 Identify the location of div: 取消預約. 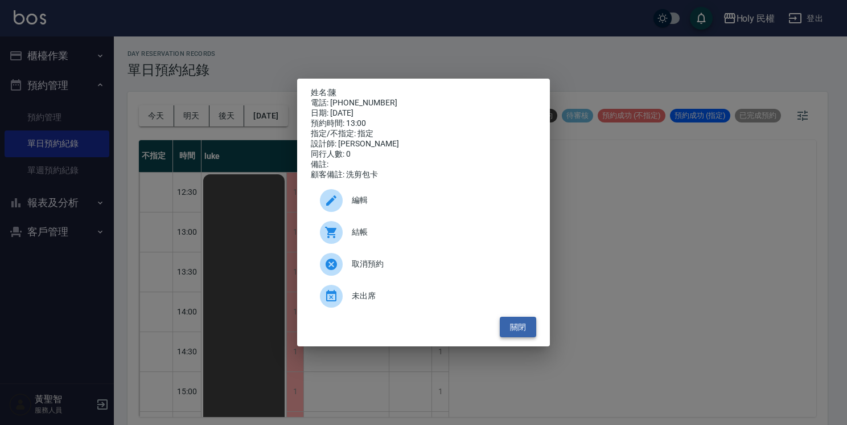
(424, 264).